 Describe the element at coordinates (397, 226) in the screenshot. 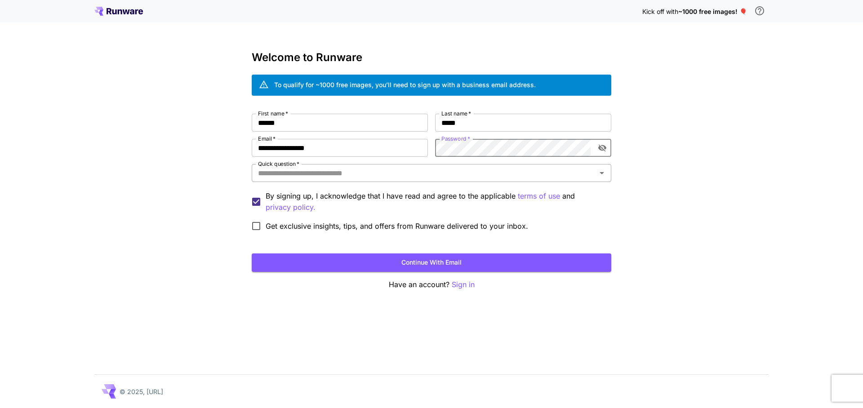

I see `span: Get exclusive insights, tips, and offers from Runware delivered to your inbox.` at that location.